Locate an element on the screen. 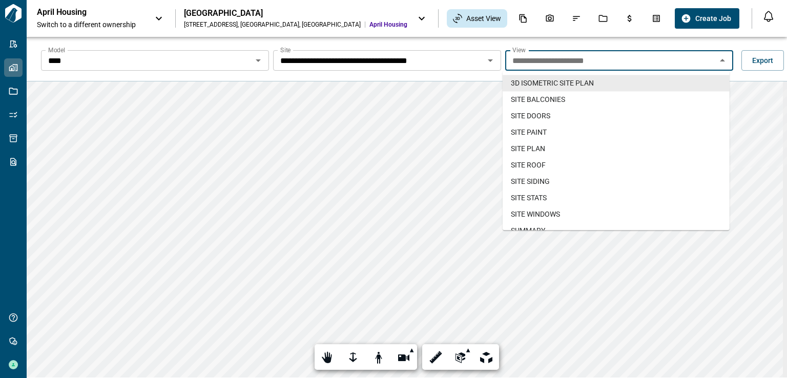 This screenshot has height=378, width=787. div: Asset View is located at coordinates (477, 18).